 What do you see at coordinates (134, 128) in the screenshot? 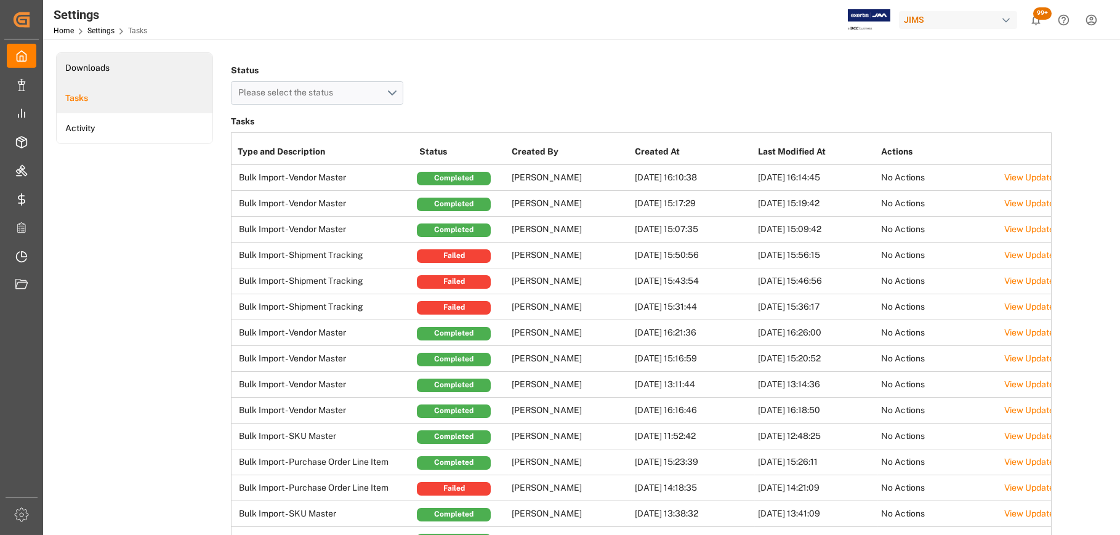
I see `a: Activity` at bounding box center [134, 128].